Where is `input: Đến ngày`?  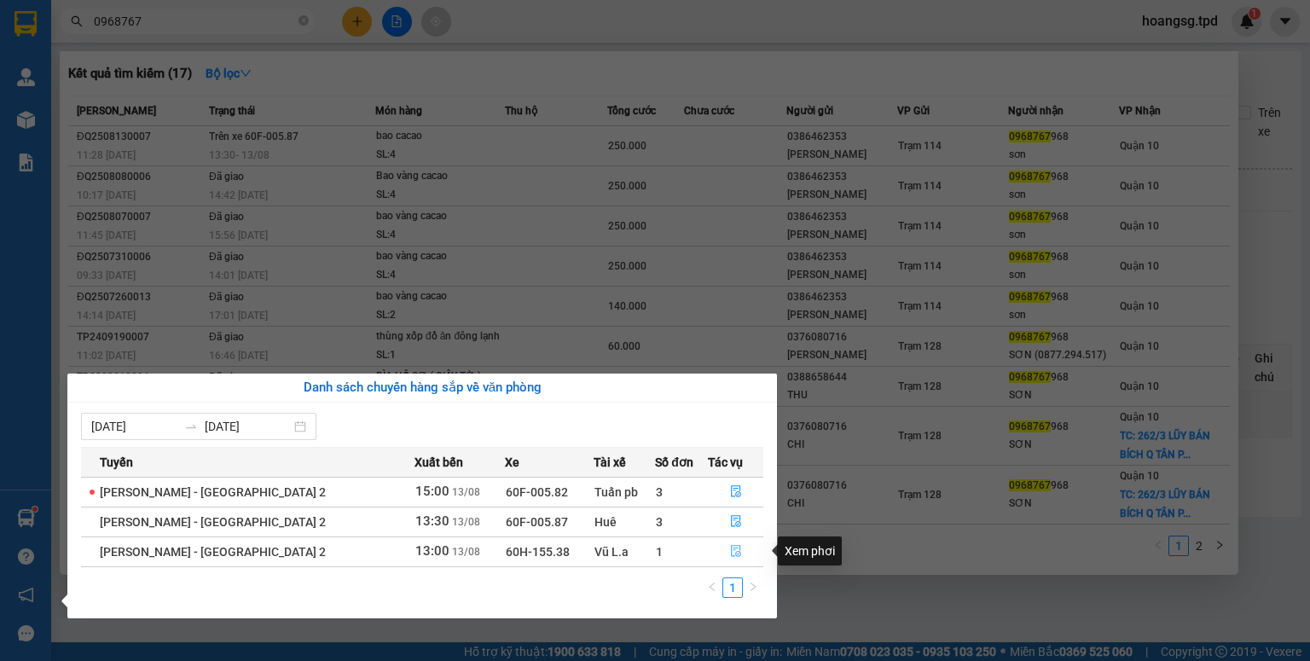 input: Đến ngày is located at coordinates (247, 426).